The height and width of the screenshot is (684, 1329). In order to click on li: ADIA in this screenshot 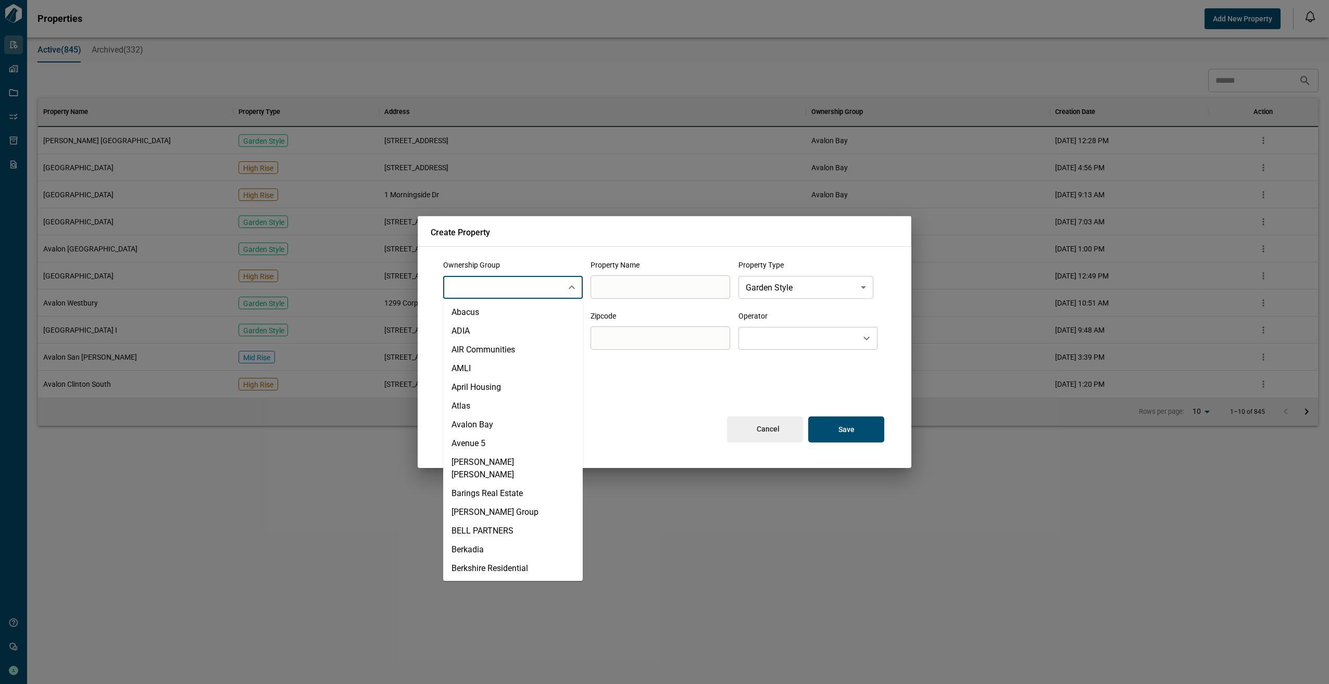, I will do `click(513, 331)`.